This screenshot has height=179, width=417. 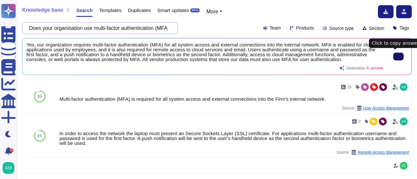 What do you see at coordinates (234, 138) in the screenshot?
I see `div: In order to access the network the laptop must present an Secure Sockets Layer (SSL) certificate....` at bounding box center [234, 138].